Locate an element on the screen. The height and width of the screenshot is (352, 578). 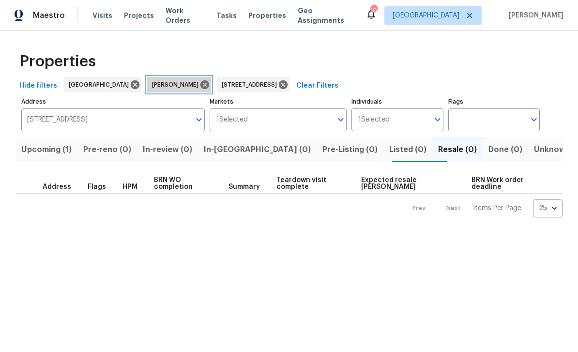
span: Address is located at coordinates (57, 187).